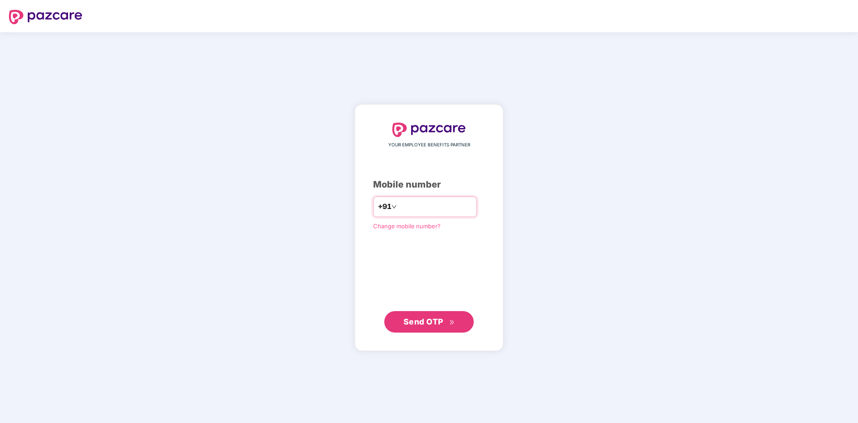 This screenshot has height=423, width=858. What do you see at coordinates (452, 322) in the screenshot?
I see `span: double-right` at bounding box center [452, 322].